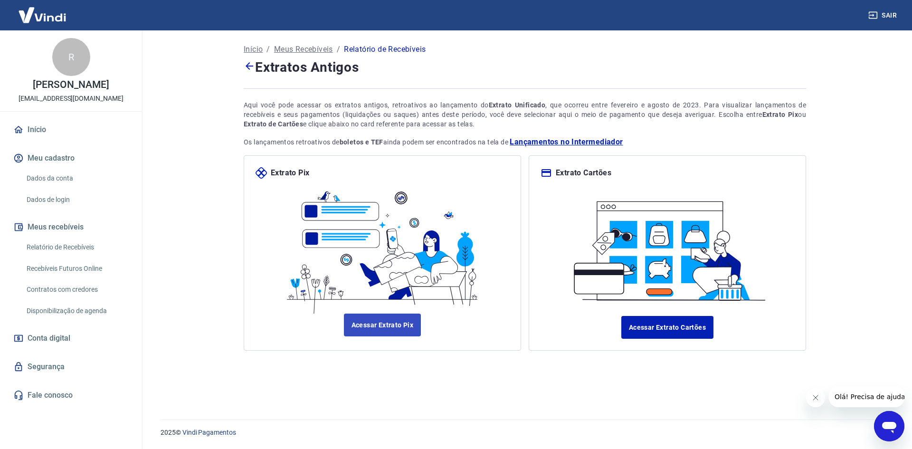  Describe the element at coordinates (71, 158) in the screenshot. I see `button: Meu cadastro` at that location.